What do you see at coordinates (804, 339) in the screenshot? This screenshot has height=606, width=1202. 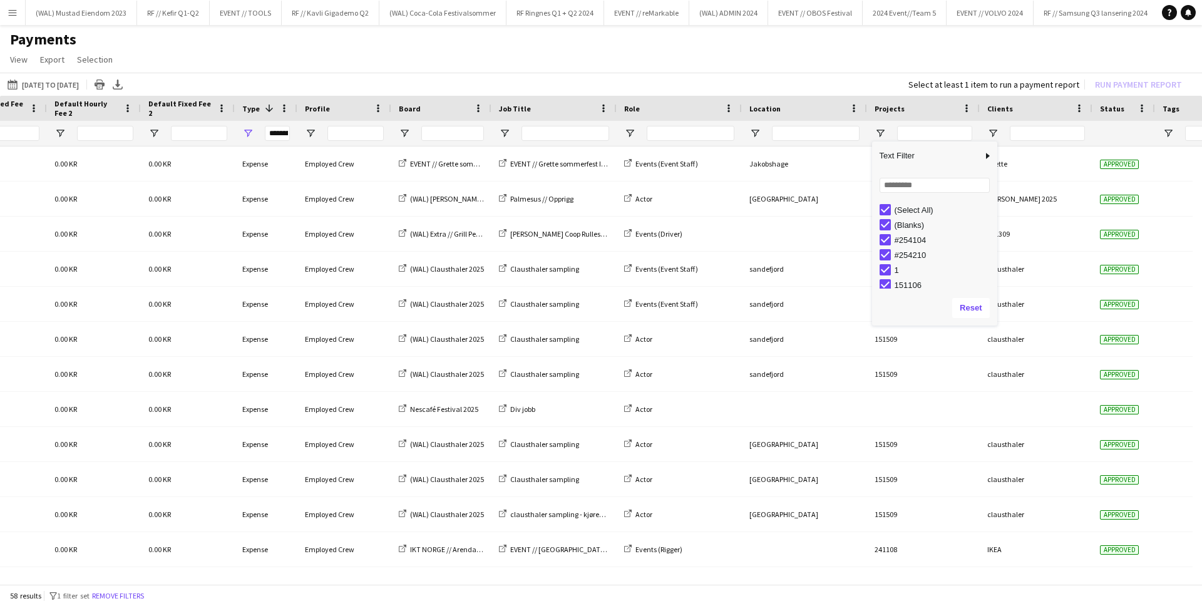 I see `div: sandefjord` at bounding box center [804, 339].